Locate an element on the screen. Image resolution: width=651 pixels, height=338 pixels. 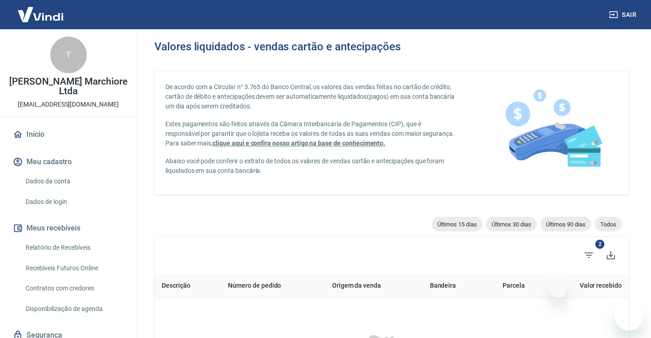
div: Últimos 30 dias is located at coordinates (511, 224).